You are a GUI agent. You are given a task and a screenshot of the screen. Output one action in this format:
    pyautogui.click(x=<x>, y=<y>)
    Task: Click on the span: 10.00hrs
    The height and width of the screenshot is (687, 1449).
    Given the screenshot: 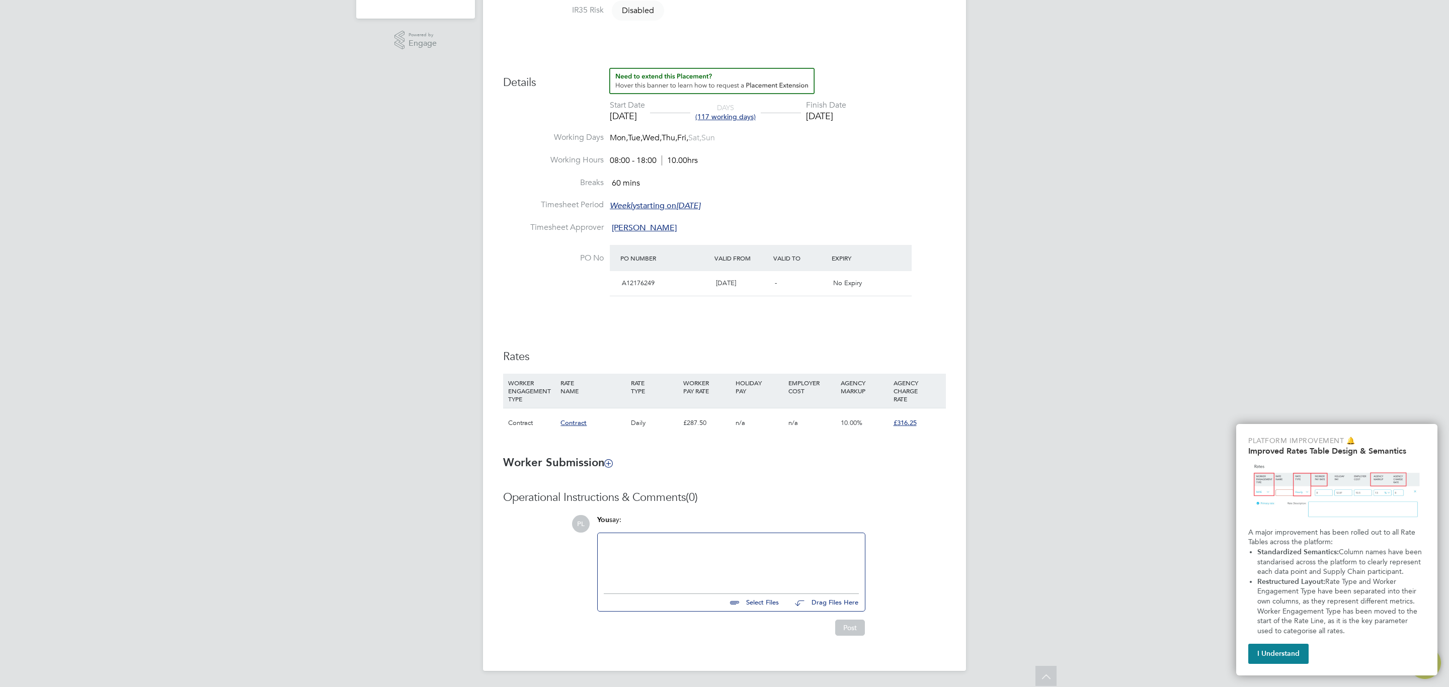 What is the action you would take?
    pyautogui.click(x=680, y=161)
    